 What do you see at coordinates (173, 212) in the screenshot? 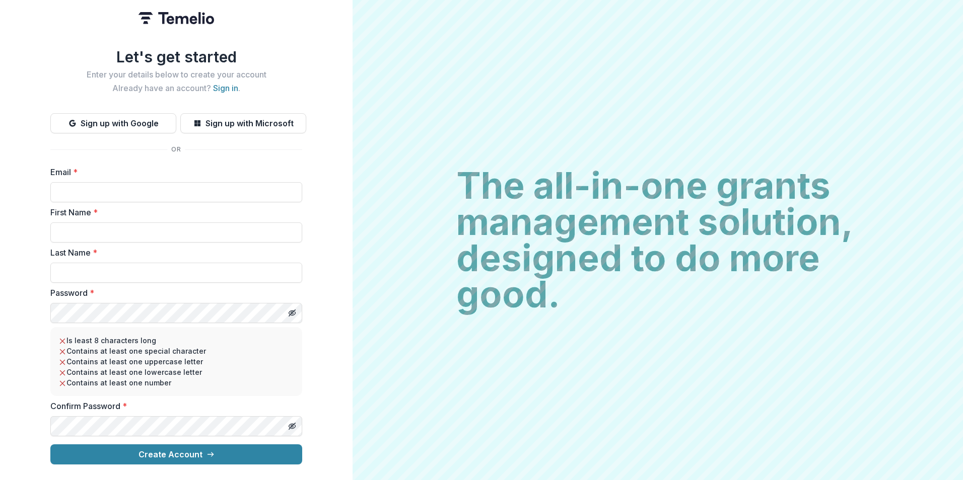
I see `label: First Name` at bounding box center [173, 212].